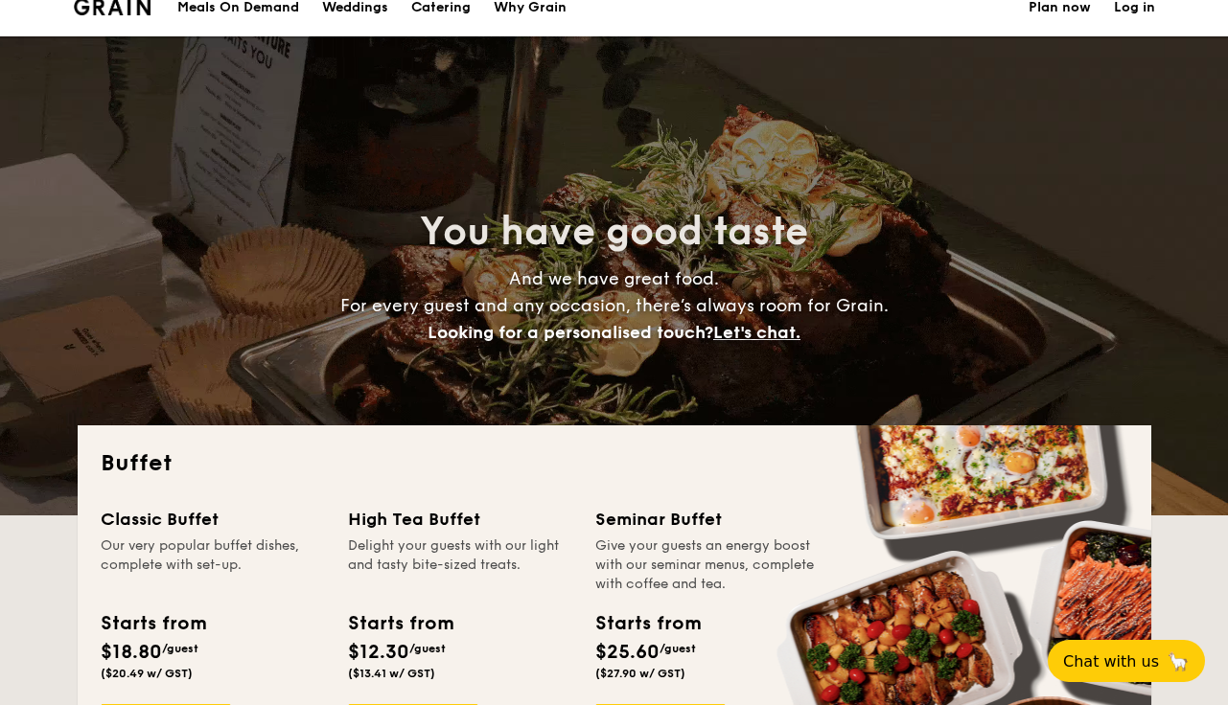  What do you see at coordinates (614, 306) in the screenshot?
I see `span: And we have great food. For every guest and any occasion, there’s always room for Grain.` at bounding box center [614, 306].